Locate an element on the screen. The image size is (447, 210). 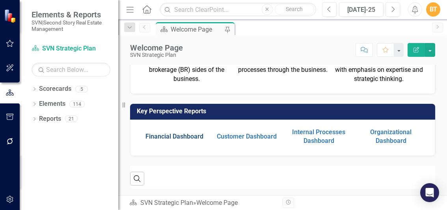
span: Search is located at coordinates (294, 9).